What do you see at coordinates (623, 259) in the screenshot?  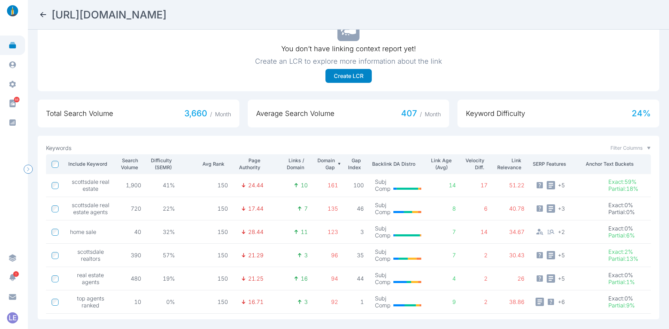 I see `p: Partial : 13%` at bounding box center [623, 259].